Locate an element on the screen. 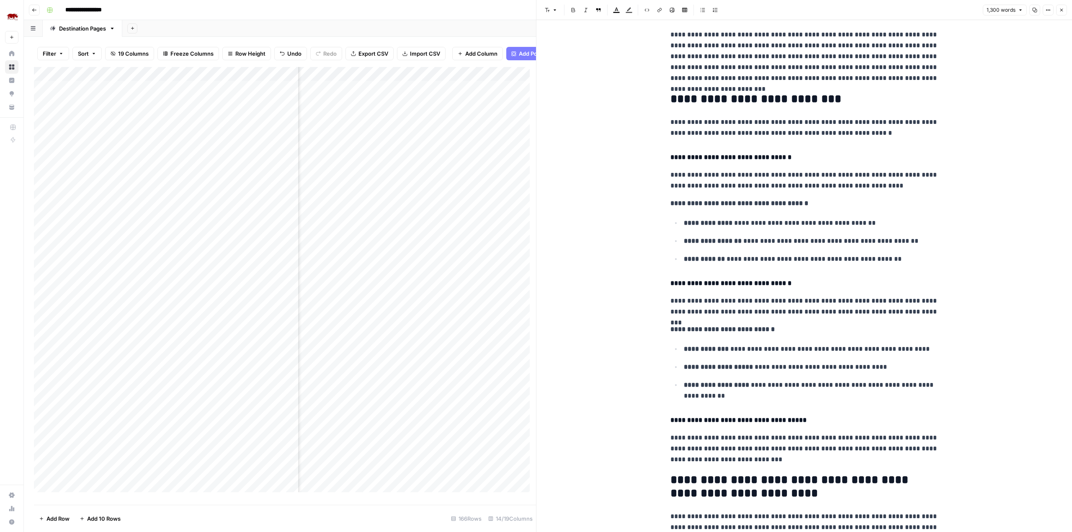  span: Row Height is located at coordinates (251, 54).